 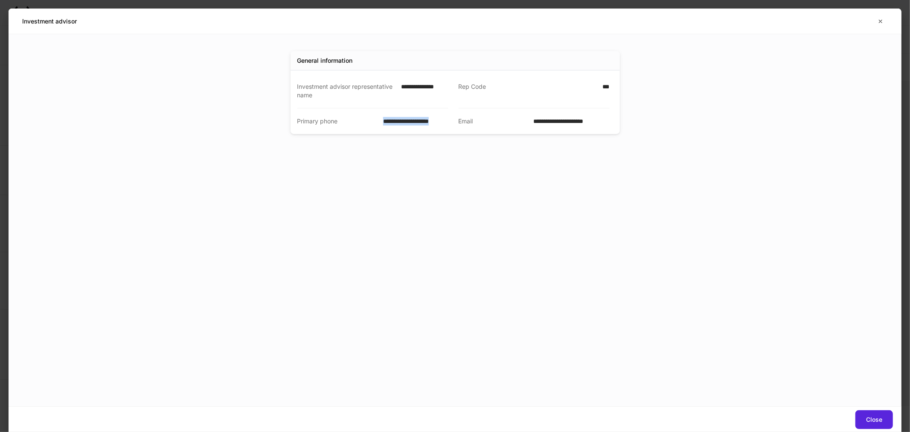 What do you see at coordinates (874, 419) in the screenshot?
I see `button: Close` at bounding box center [874, 419].